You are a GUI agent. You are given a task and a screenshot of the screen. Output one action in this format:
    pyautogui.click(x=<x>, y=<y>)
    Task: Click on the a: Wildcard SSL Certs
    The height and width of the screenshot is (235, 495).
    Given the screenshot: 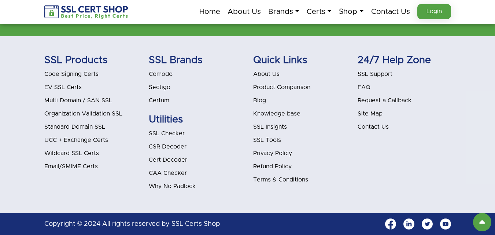 What is the action you would take?
    pyautogui.click(x=72, y=153)
    